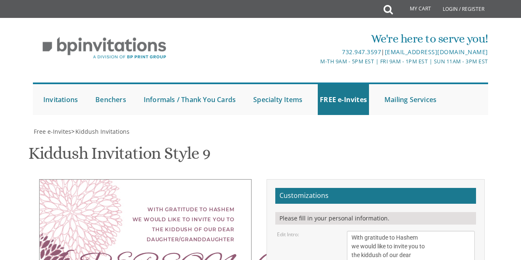  What do you see at coordinates (52, 131) in the screenshot?
I see `span: Free e-Invites` at bounding box center [52, 131].